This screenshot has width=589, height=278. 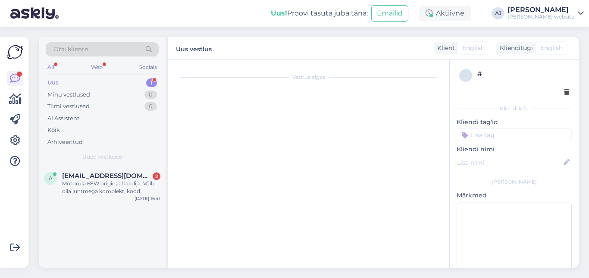 I want to click on p: Märkmed, so click(x=514, y=195).